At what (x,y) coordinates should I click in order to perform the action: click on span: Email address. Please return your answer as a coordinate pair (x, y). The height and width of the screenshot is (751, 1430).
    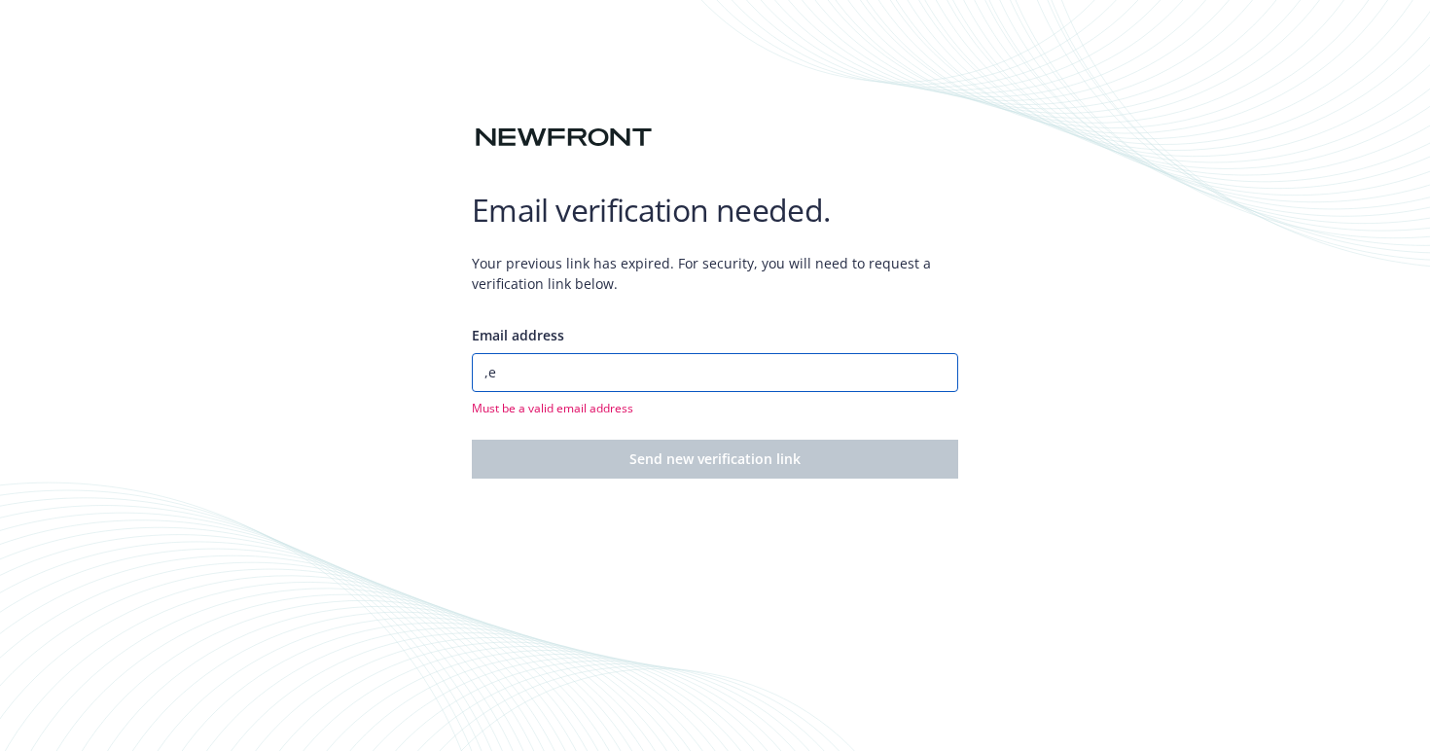
    Looking at the image, I should click on (518, 335).